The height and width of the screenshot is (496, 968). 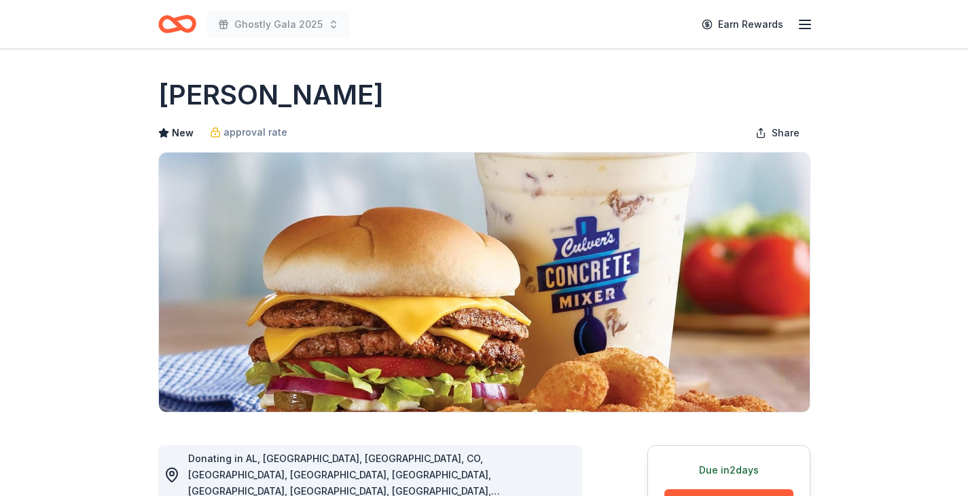 What do you see at coordinates (249, 132) in the screenshot?
I see `a: approval rate` at bounding box center [249, 132].